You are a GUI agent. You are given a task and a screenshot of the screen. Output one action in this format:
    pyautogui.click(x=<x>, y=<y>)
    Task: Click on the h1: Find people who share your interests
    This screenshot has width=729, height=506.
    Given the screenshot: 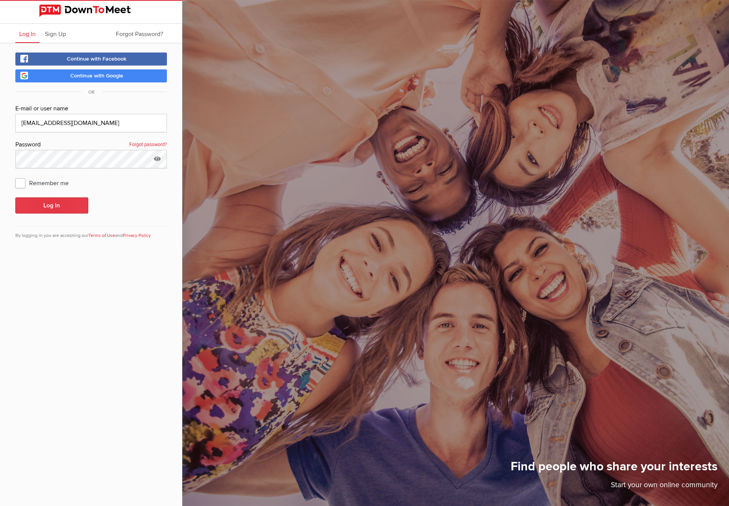 What is the action you would take?
    pyautogui.click(x=614, y=470)
    